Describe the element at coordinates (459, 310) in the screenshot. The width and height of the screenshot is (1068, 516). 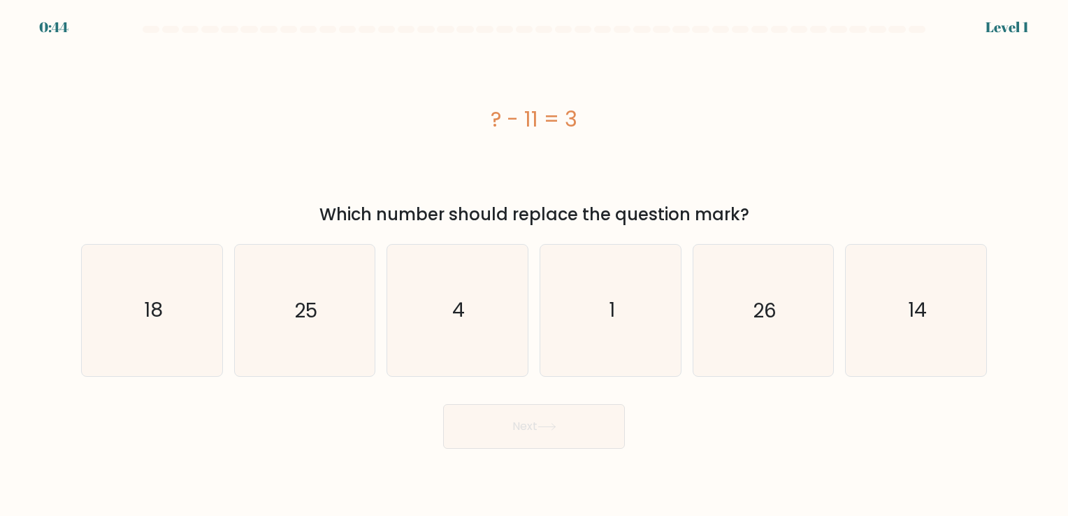
I see `text: 4` at that location.